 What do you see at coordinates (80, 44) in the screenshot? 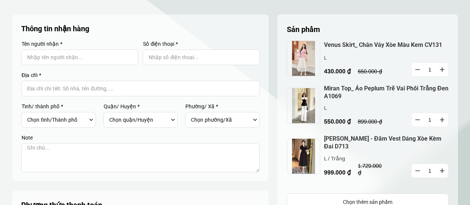
I see `label: Tên người nhận *` at bounding box center [80, 44].